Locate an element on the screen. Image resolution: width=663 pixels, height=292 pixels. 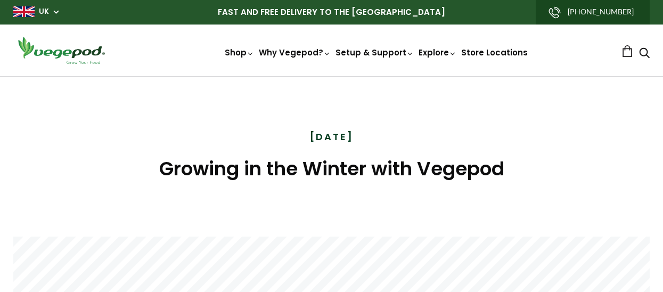
img: gb_large.png is located at coordinates (24, 12).